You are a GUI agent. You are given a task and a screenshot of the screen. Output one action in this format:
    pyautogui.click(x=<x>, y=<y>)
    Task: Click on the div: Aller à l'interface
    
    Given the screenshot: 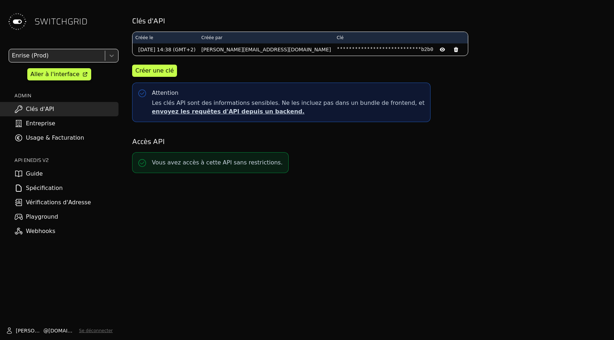 What is the action you would take?
    pyautogui.click(x=55, y=74)
    